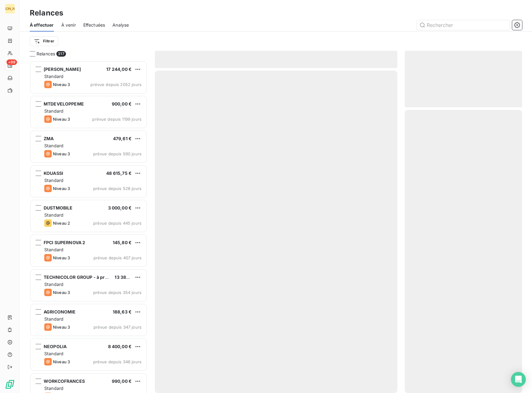 Image resolution: width=532 pixels, height=393 pixels. I want to click on span: 13 383,20 €, so click(127, 277).